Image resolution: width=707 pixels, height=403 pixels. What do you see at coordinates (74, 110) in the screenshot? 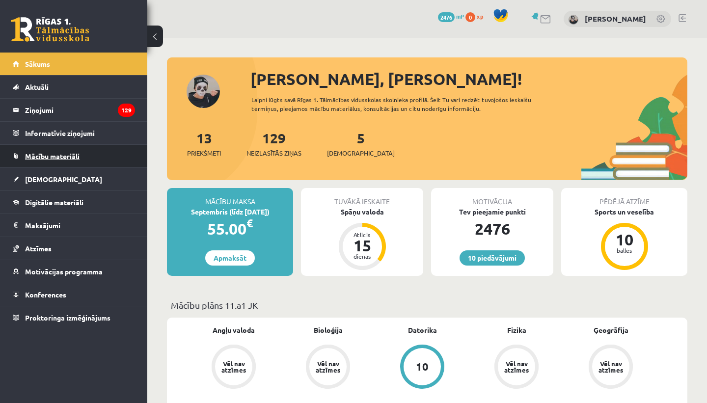
I see `a: Ziņojumi129` at bounding box center [74, 110].